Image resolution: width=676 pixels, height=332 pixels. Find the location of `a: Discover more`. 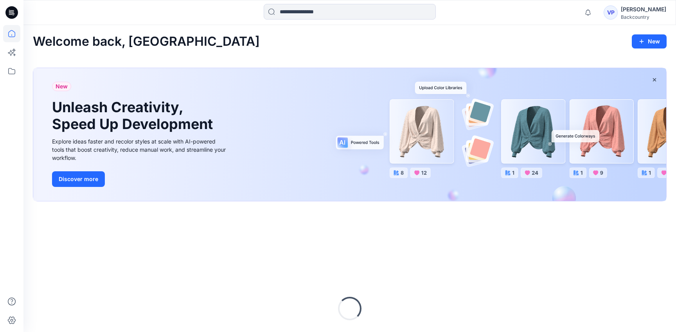

a: Discover more is located at coordinates (140, 179).